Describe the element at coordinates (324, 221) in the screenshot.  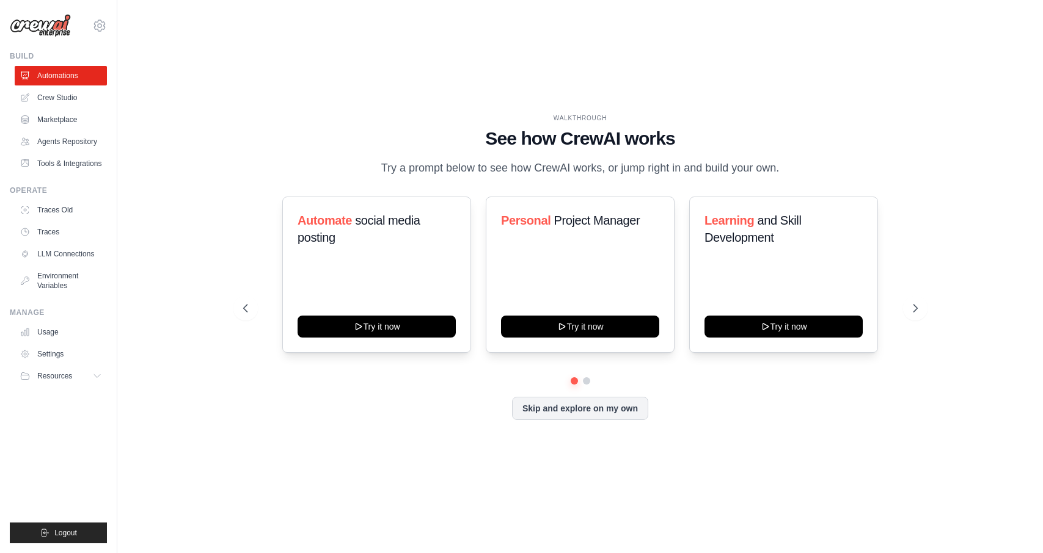
I see `span: Automate` at that location.